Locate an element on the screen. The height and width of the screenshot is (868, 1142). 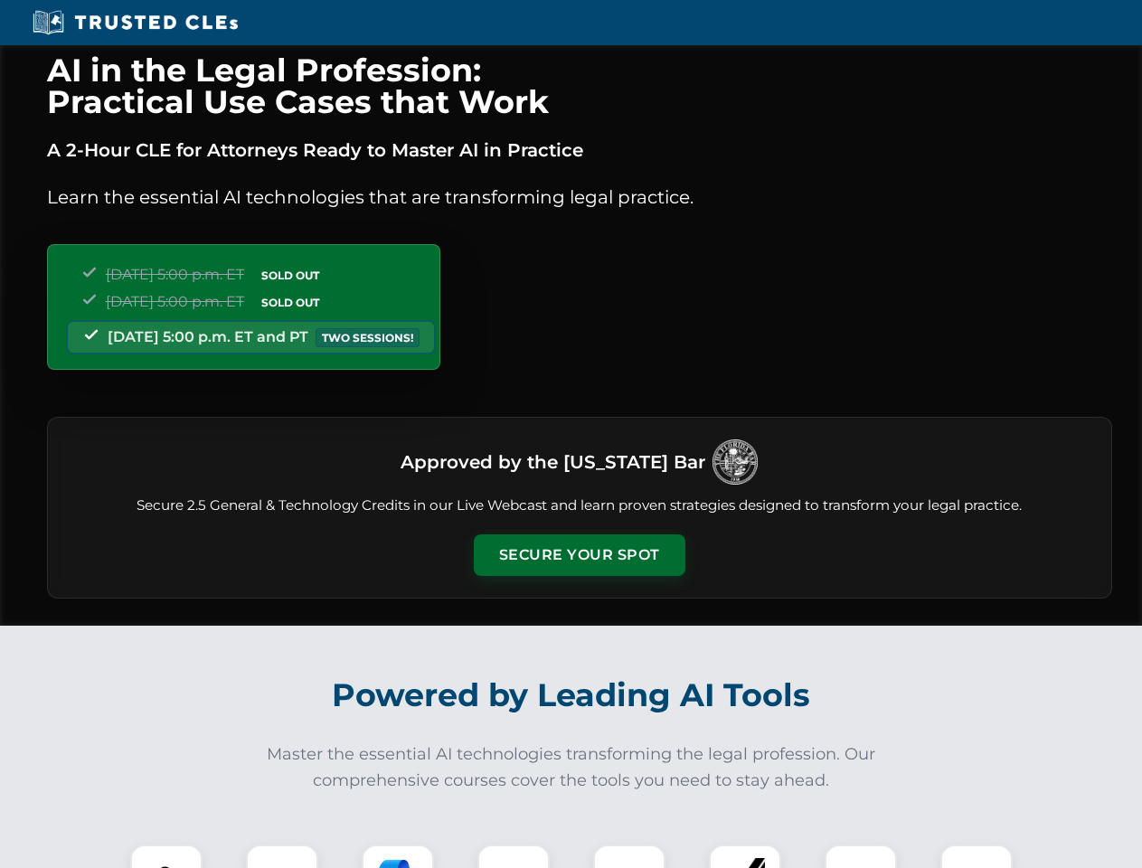
img: Logo is located at coordinates (735, 462).